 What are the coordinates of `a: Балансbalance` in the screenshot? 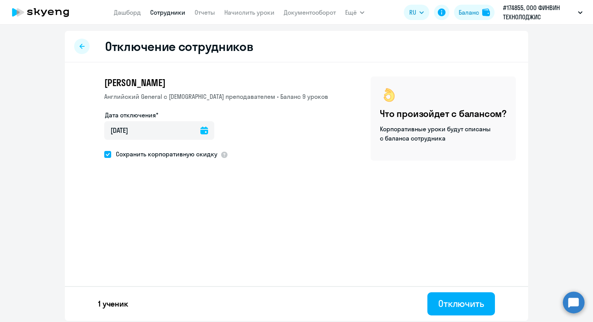 It's located at (474, 12).